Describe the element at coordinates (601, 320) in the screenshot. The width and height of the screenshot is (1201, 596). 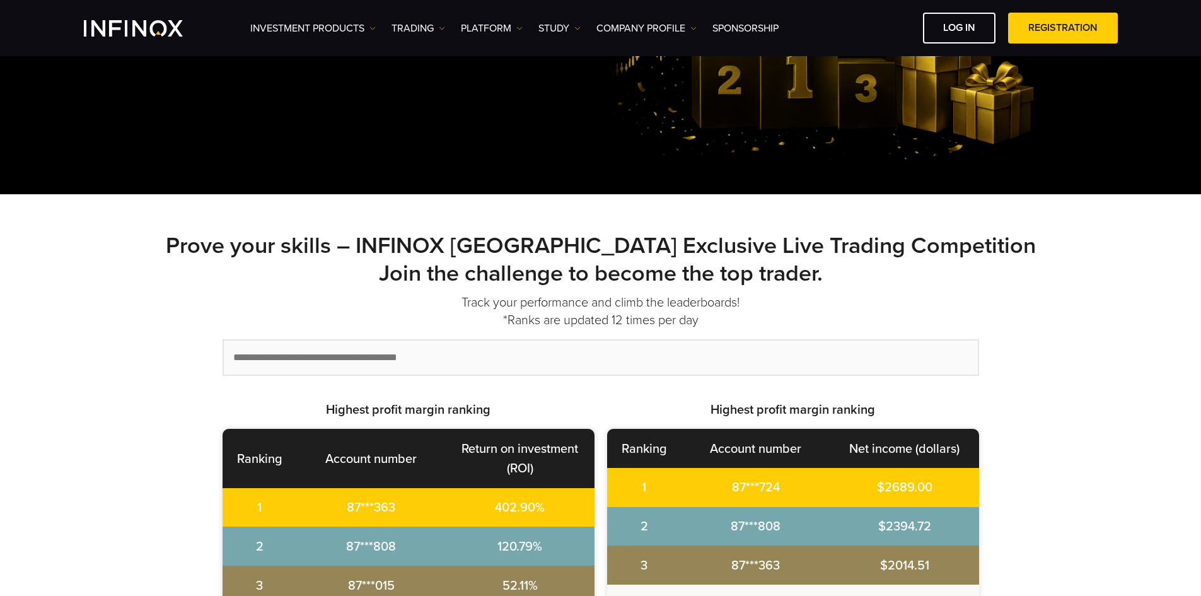
I see `font: *Ranks are updated 12 times per day` at that location.